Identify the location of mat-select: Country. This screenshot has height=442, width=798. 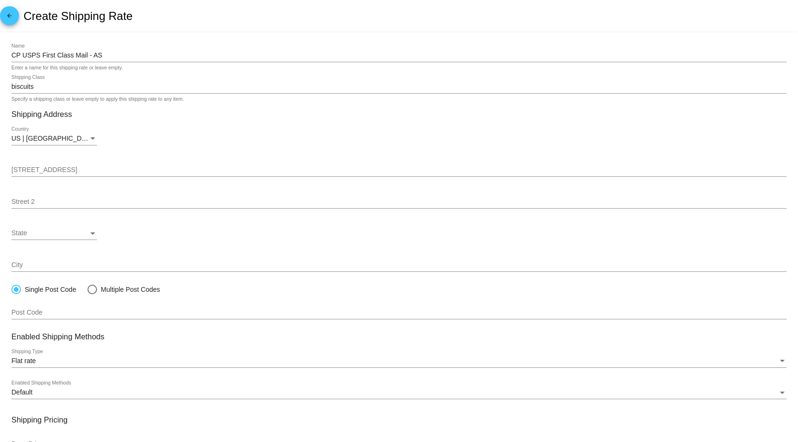
(54, 139).